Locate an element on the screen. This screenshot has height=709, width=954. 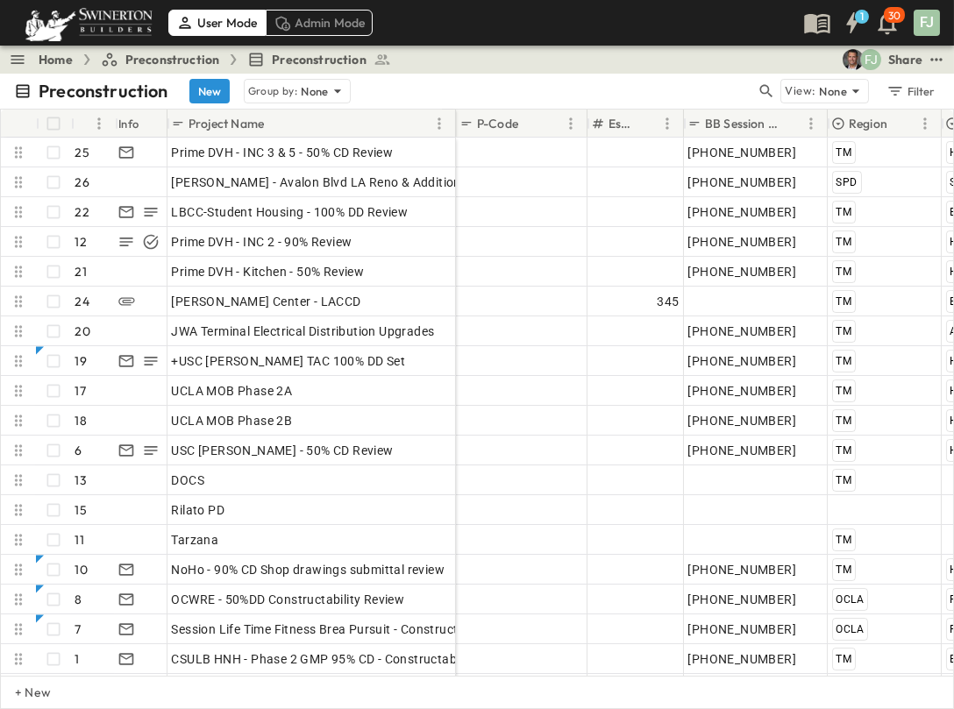
p: 6 is located at coordinates (79, 451).